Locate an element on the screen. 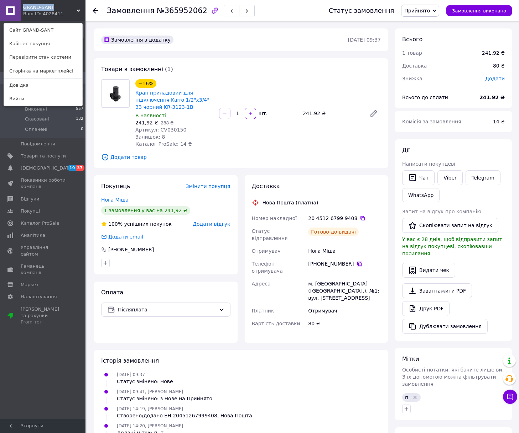 This screenshot has width=519, height=433. span: Товари та послуги is located at coordinates (43, 156).